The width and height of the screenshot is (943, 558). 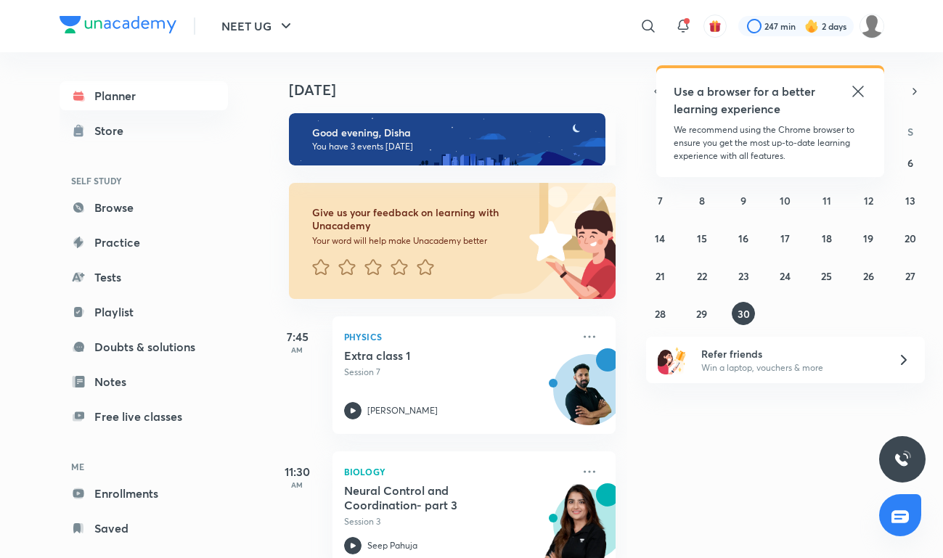 What do you see at coordinates (910, 200) in the screenshot?
I see `abbr: September 13, 2025` at bounding box center [910, 200].